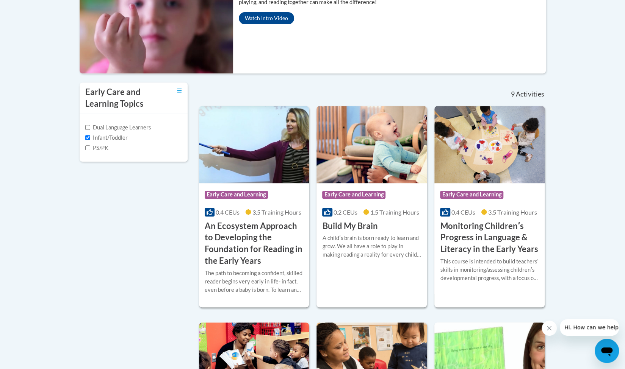  Describe the element at coordinates (350, 226) in the screenshot. I see `h3: Build My Brain` at that location.